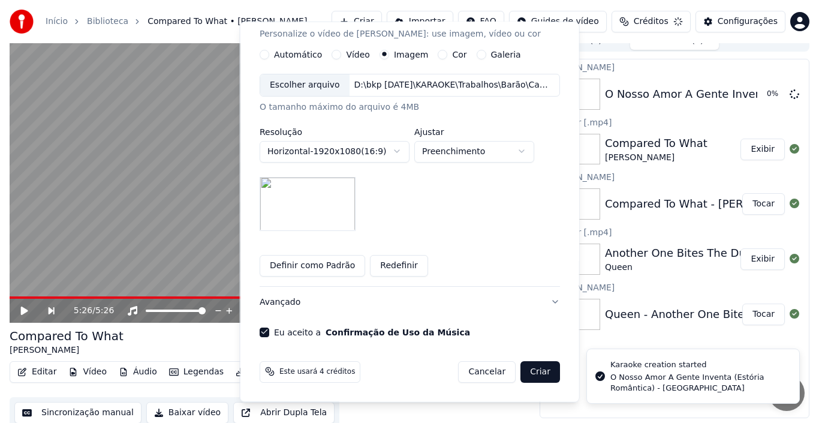  What do you see at coordinates (317, 371) in the screenshot?
I see `span: Este usará 4 créditos` at bounding box center [317, 371].